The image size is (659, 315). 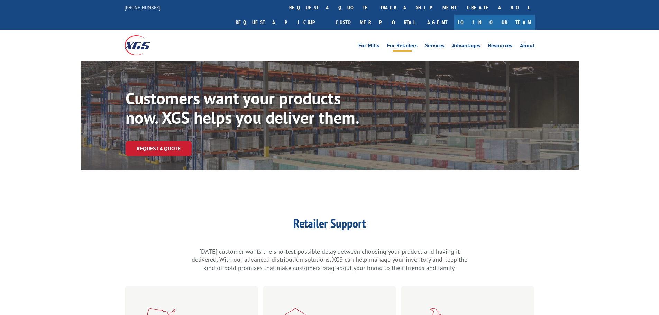 I want to click on a: For Mills, so click(x=369, y=47).